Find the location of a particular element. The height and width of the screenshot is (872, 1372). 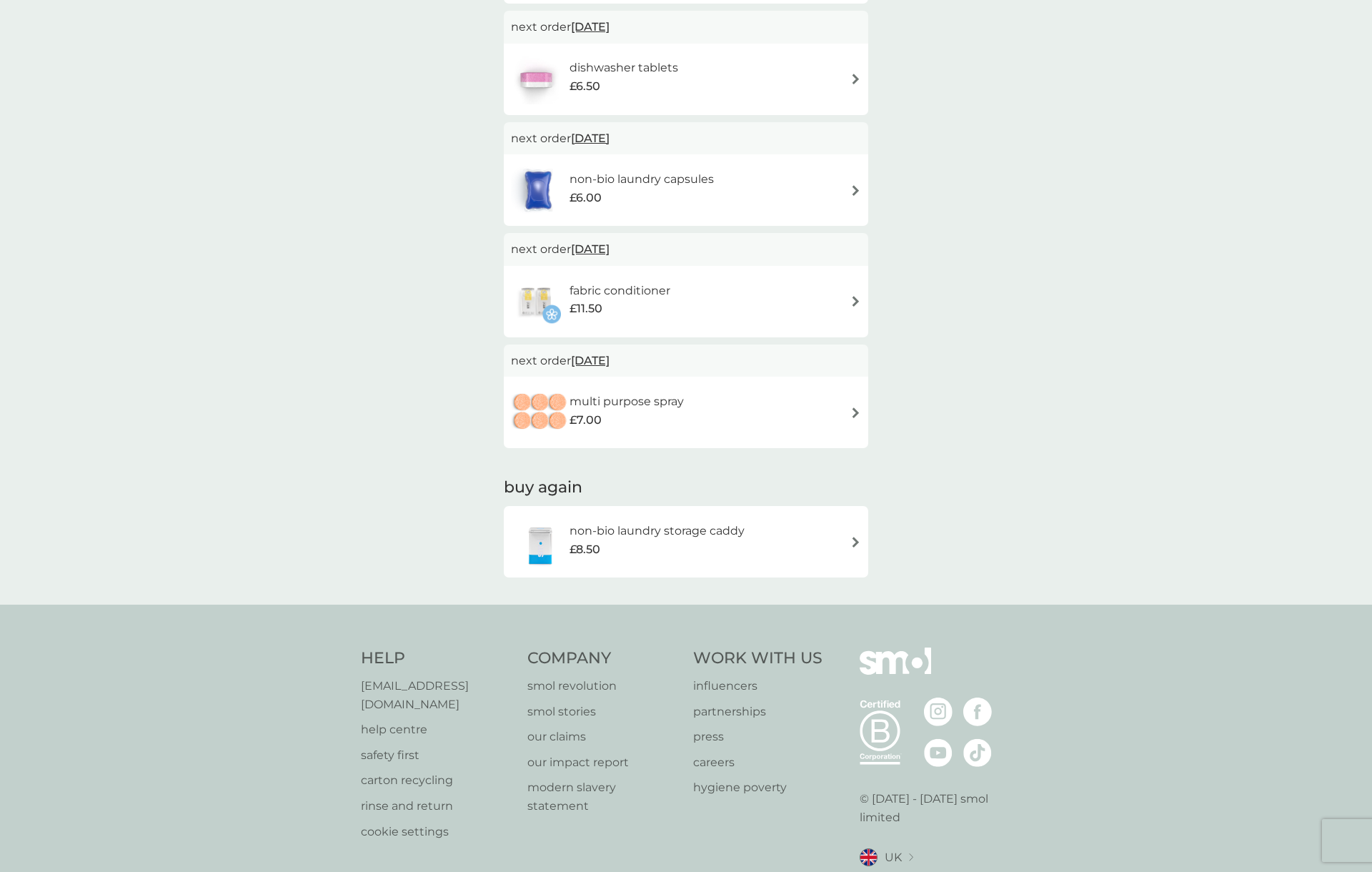

img: visit the smol Instagram page is located at coordinates (938, 712).